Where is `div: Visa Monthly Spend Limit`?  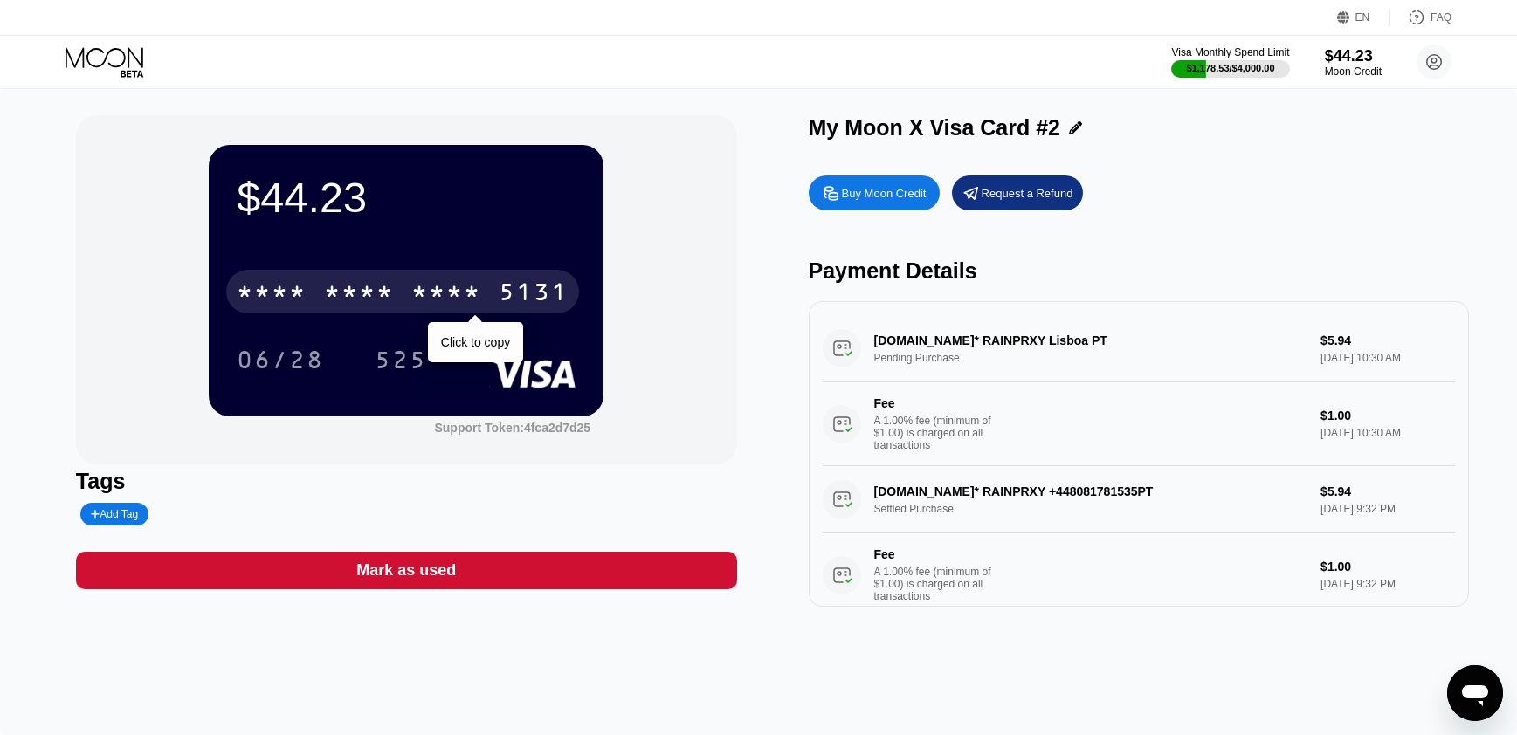
div: Visa Monthly Spend Limit is located at coordinates (1230, 52).